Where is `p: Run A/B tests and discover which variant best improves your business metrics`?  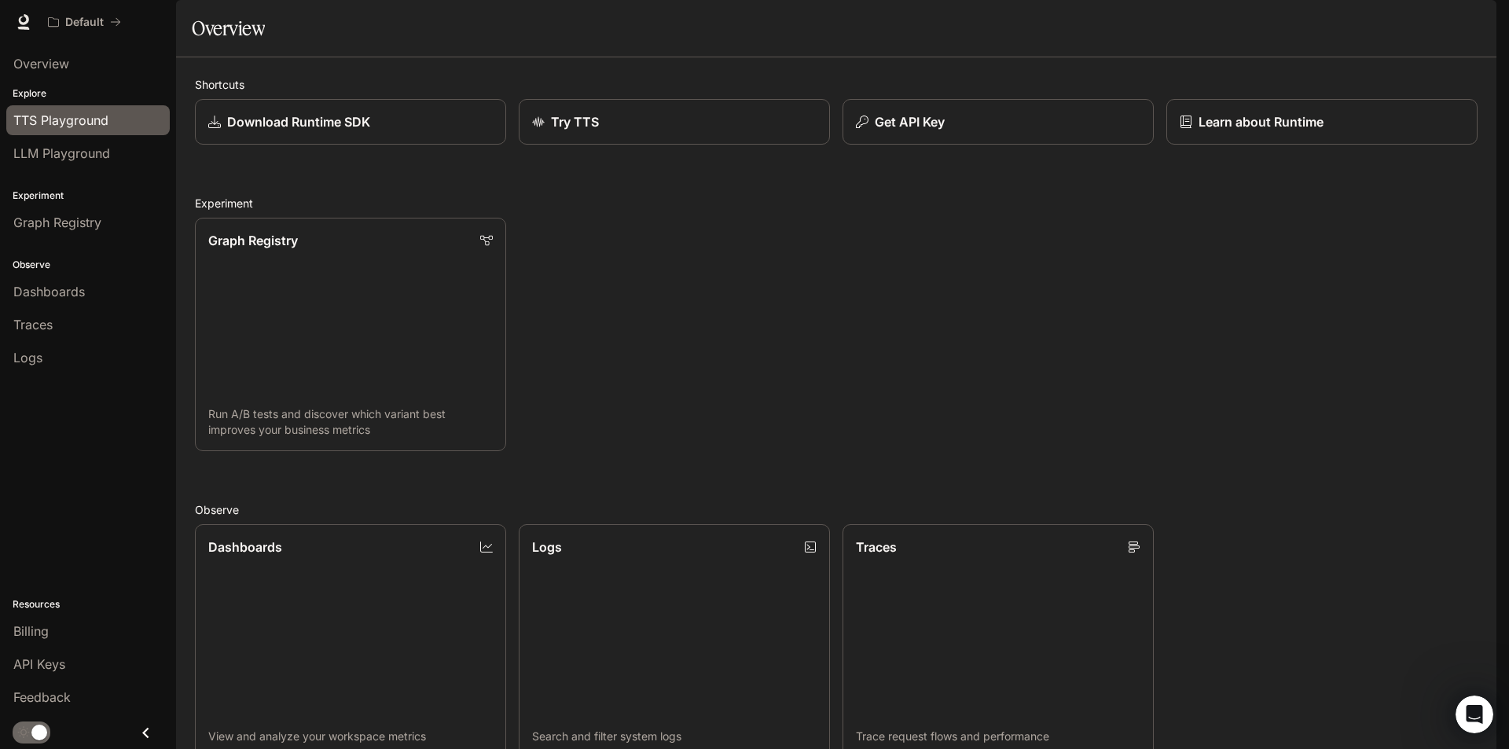
p: Run A/B tests and discover which variant best improves your business metrics is located at coordinates (351, 422).